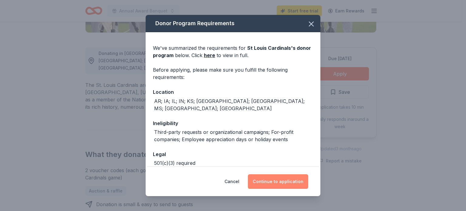 This screenshot has height=211, width=466. Describe the element at coordinates (233, 52) in the screenshot. I see `div: We've summarized the requirements for below. Click to view in full.` at that location.